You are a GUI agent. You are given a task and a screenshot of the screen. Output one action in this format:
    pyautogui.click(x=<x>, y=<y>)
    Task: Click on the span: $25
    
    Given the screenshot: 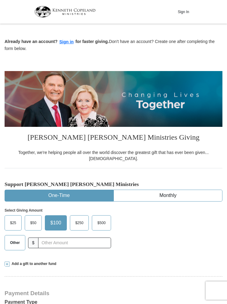 What is the action you would take?
    pyautogui.click(x=13, y=223)
    